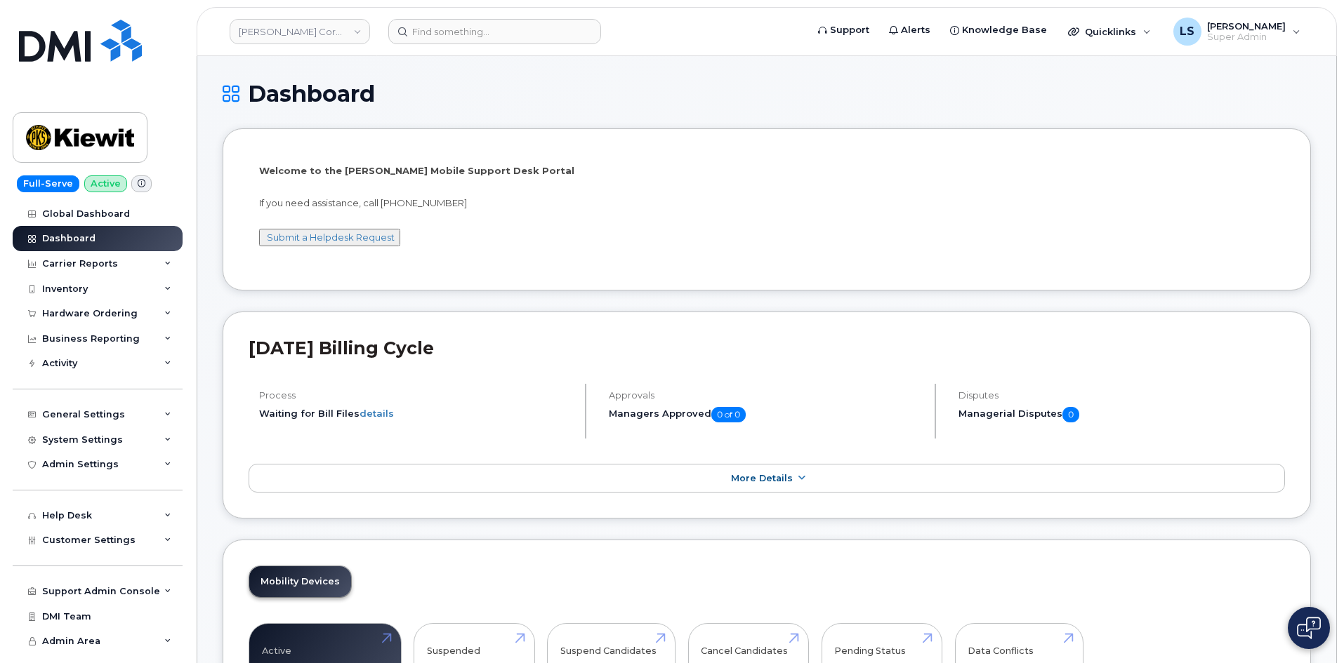  I want to click on li: Waiting for Bill Files, so click(416, 413).